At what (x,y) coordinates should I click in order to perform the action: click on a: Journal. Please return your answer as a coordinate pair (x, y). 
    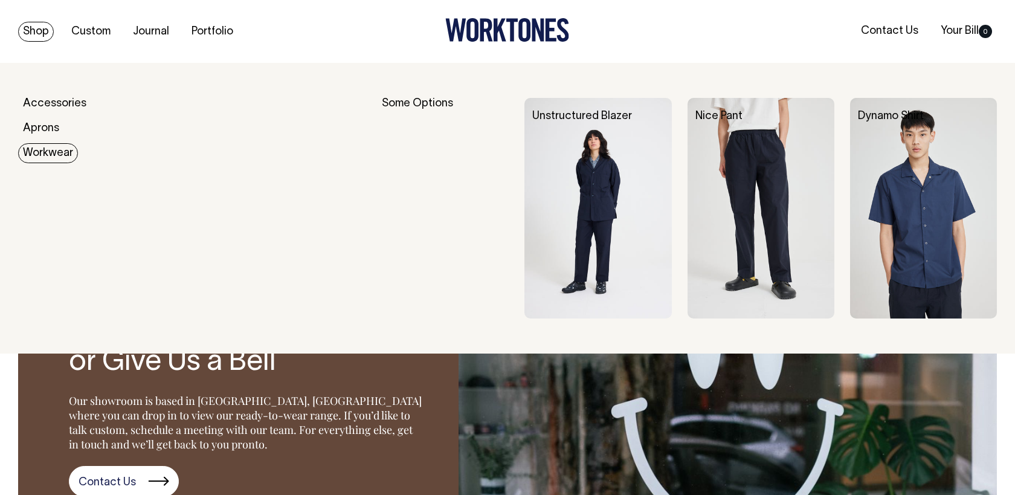
    Looking at the image, I should click on (151, 31).